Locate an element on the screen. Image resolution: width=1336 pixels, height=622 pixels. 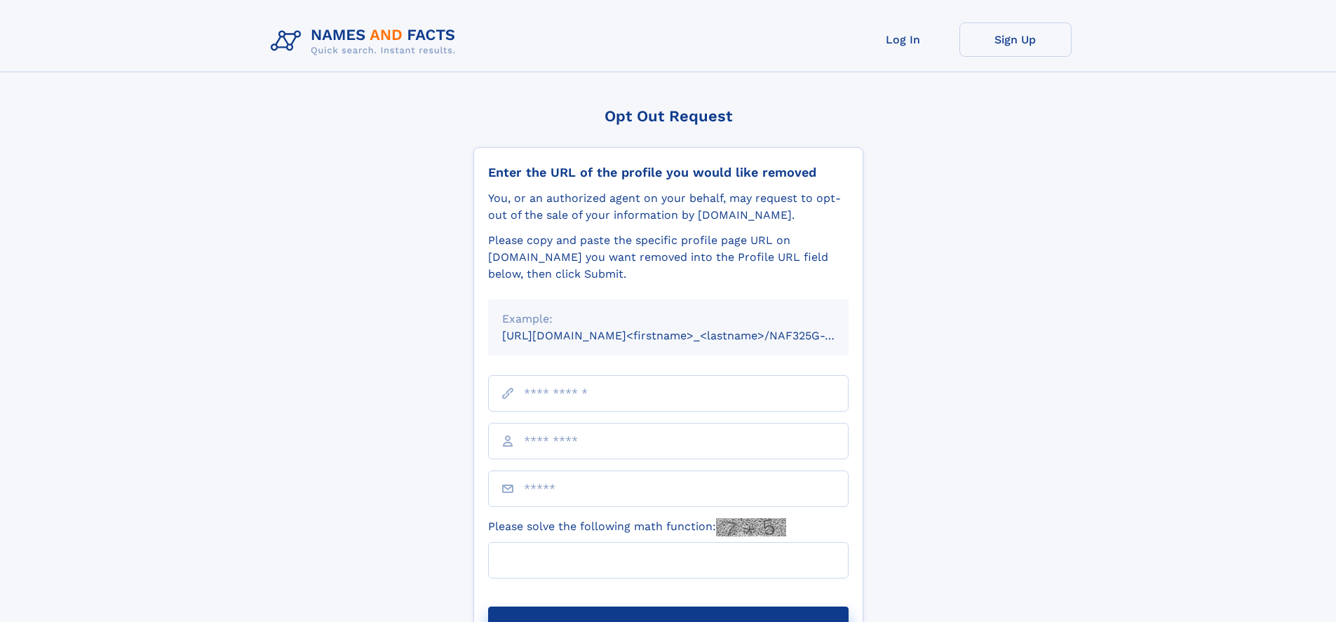
img: Logo Names and Facts is located at coordinates (366, 41).